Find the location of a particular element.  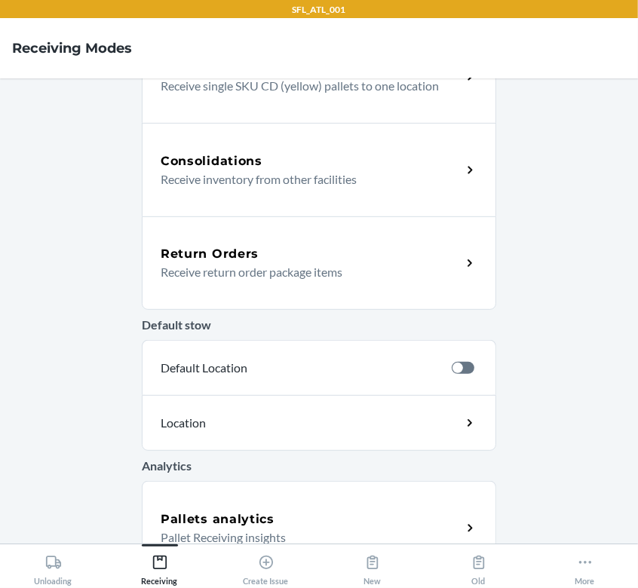

p: Receive single SKU CD (yellow) pallets to one location is located at coordinates (305, 86).